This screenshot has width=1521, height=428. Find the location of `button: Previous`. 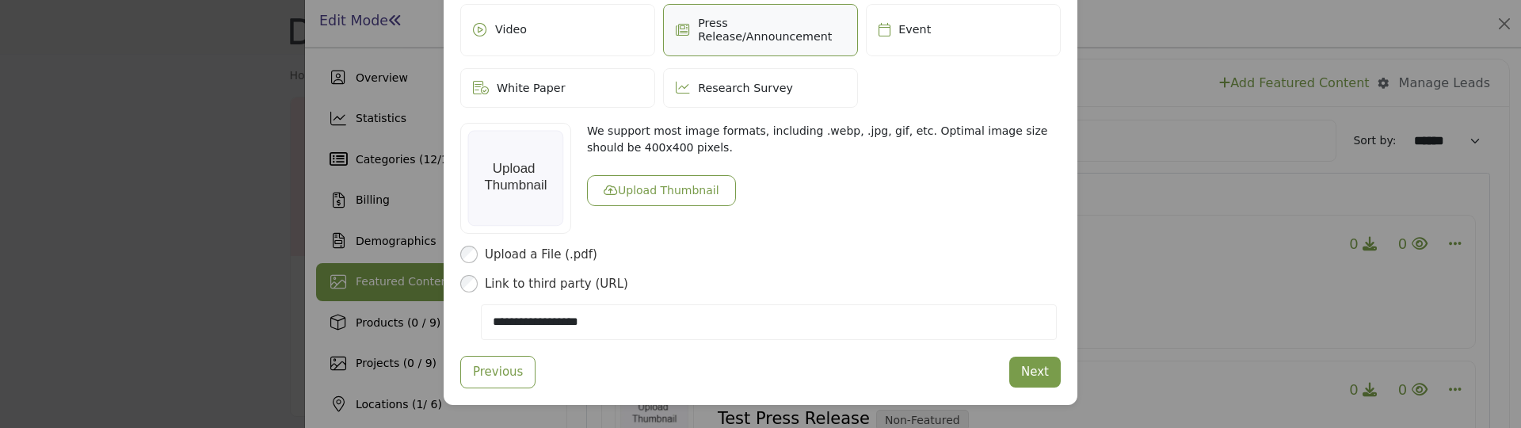

button: Previous is located at coordinates (498, 372).